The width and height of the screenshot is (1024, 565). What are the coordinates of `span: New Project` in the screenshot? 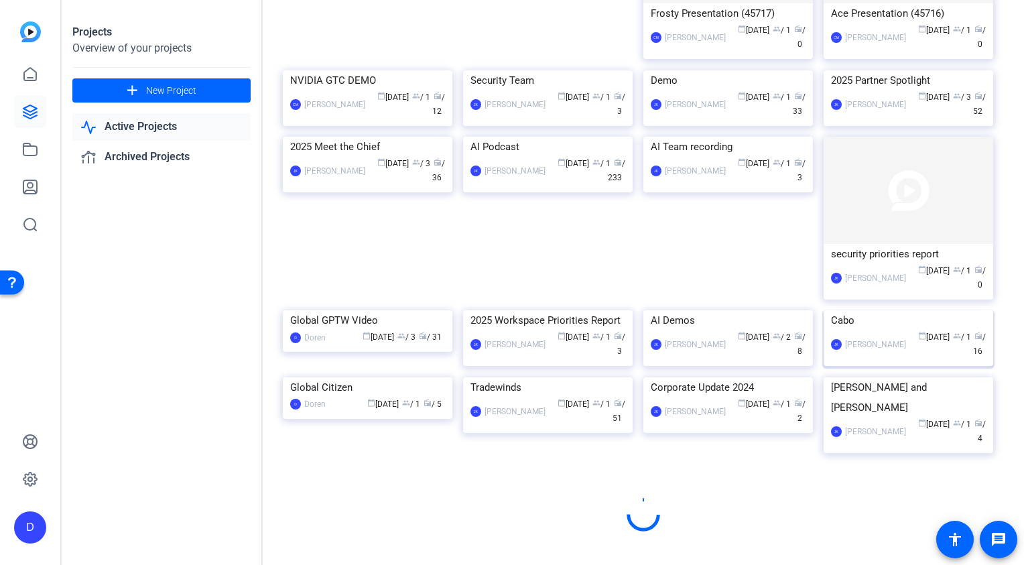 It's located at (171, 90).